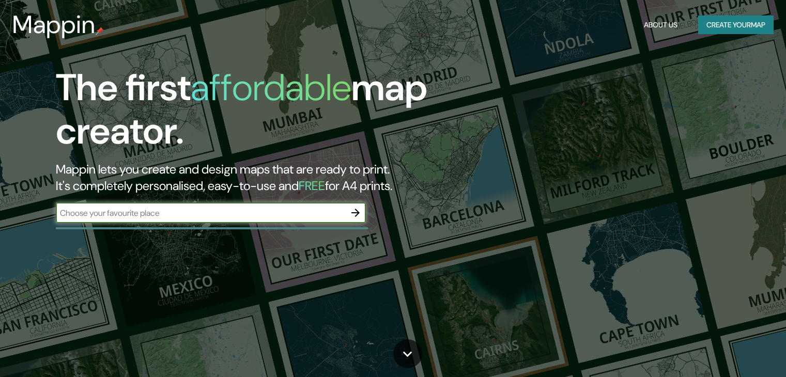 This screenshot has width=786, height=377. I want to click on img: mappin-pin, so click(100, 31).